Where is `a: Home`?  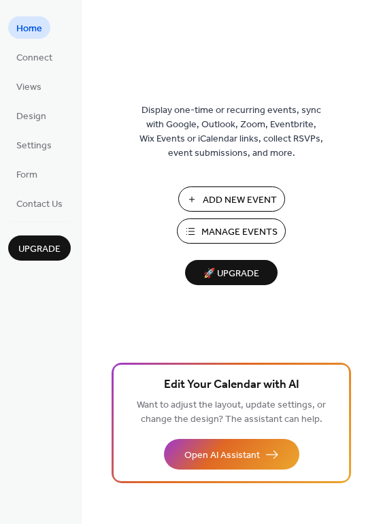 a: Home is located at coordinates (29, 27).